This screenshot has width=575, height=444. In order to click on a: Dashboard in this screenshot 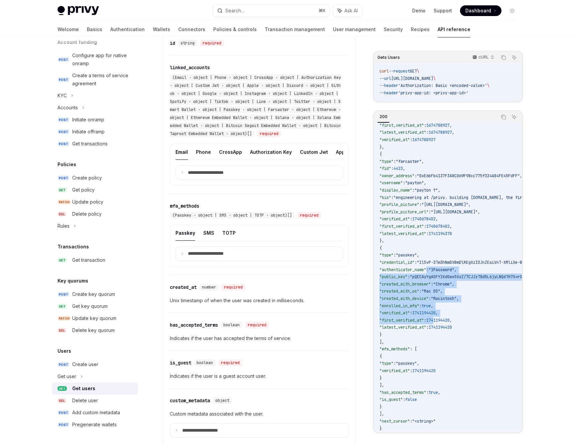, I will do `click(481, 11)`.